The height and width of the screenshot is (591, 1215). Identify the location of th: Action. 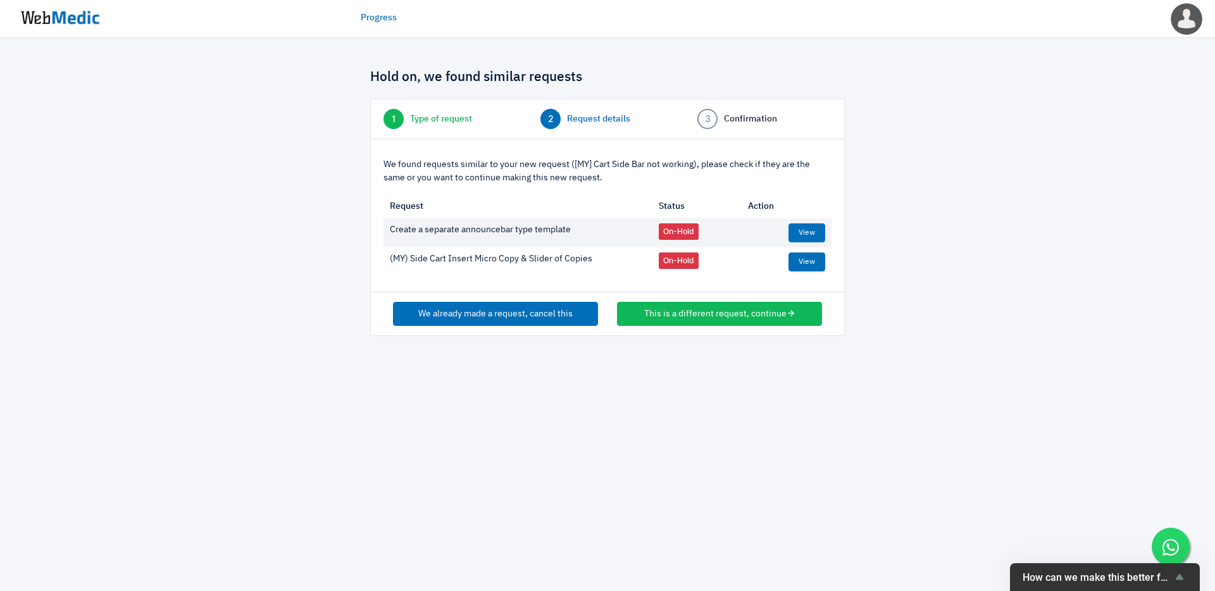
(787, 206).